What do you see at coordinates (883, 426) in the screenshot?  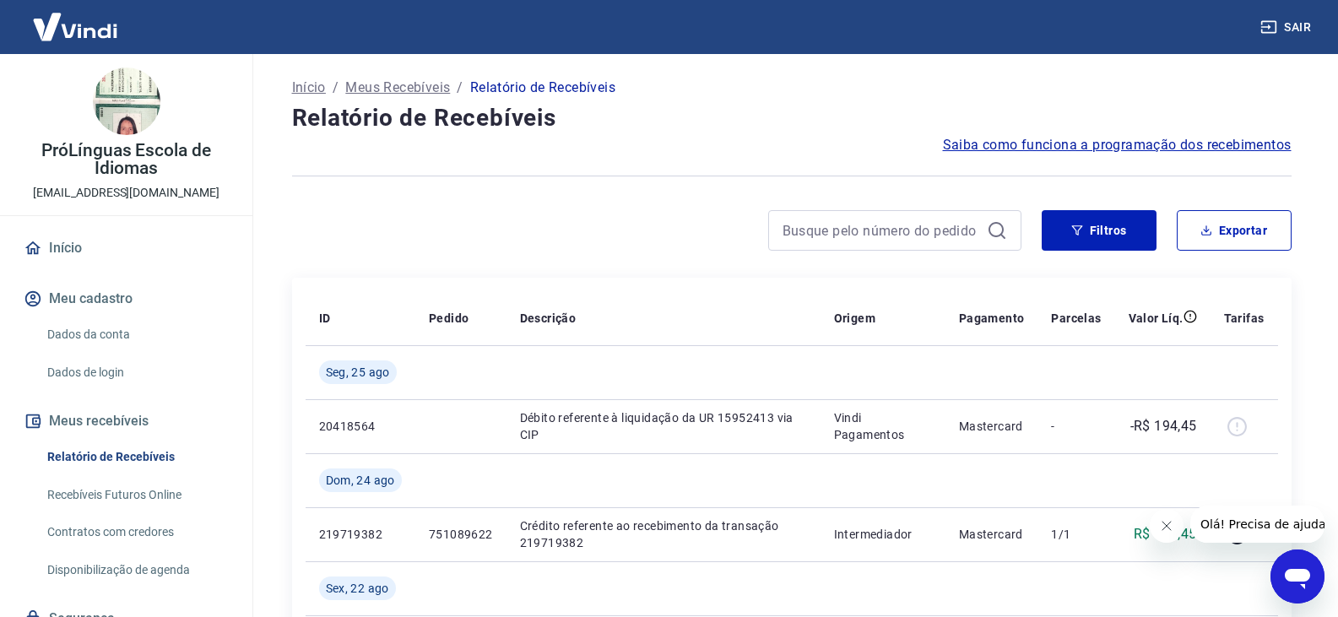 I see `p: Vindi Pagamentos` at bounding box center [883, 426].